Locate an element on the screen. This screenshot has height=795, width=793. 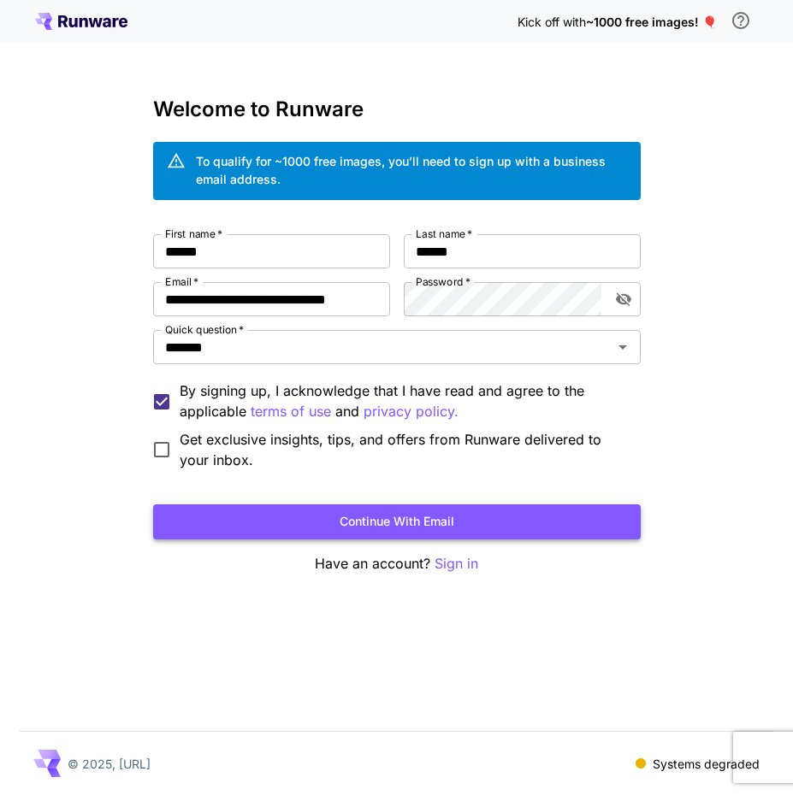
button: In order to qualify for free credit, you need to sign up with a business email address and click ... is located at coordinates (741, 21).